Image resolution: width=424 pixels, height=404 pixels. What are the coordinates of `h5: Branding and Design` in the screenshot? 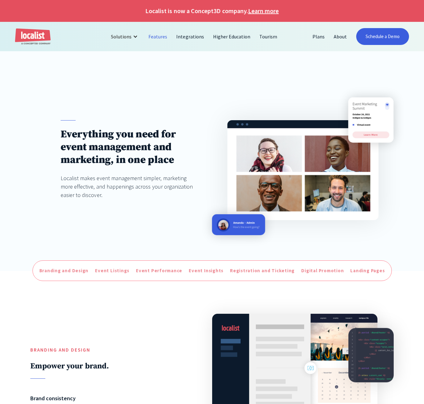 It's located at (113, 350).